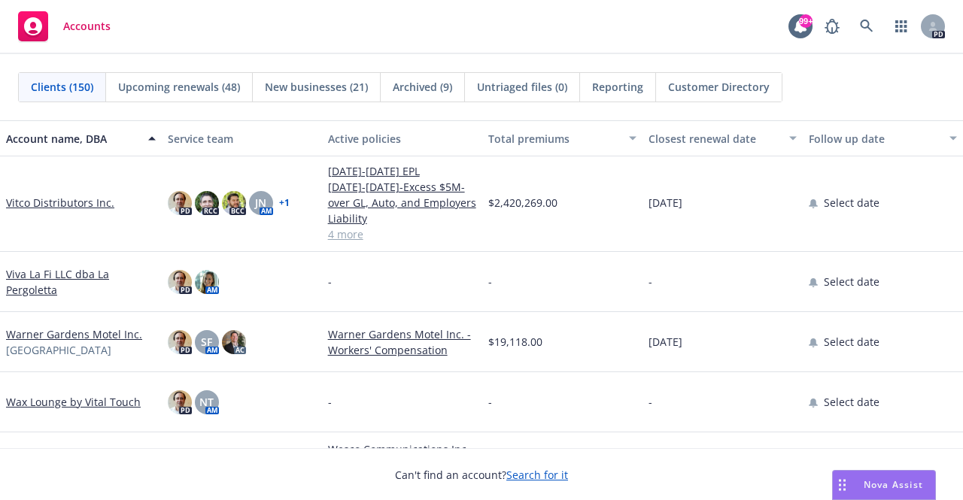 Image resolution: width=963 pixels, height=500 pixels. I want to click on span: JN, so click(260, 202).